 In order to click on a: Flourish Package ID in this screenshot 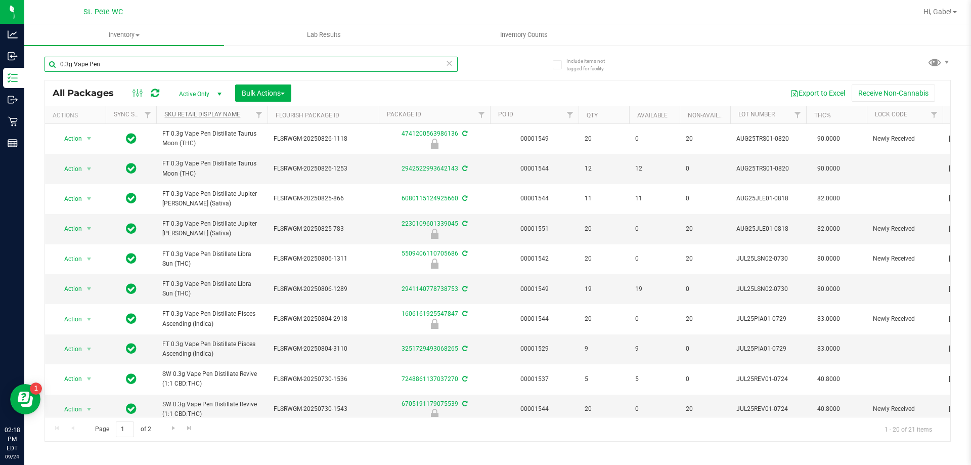, I will do `click(307, 115)`.